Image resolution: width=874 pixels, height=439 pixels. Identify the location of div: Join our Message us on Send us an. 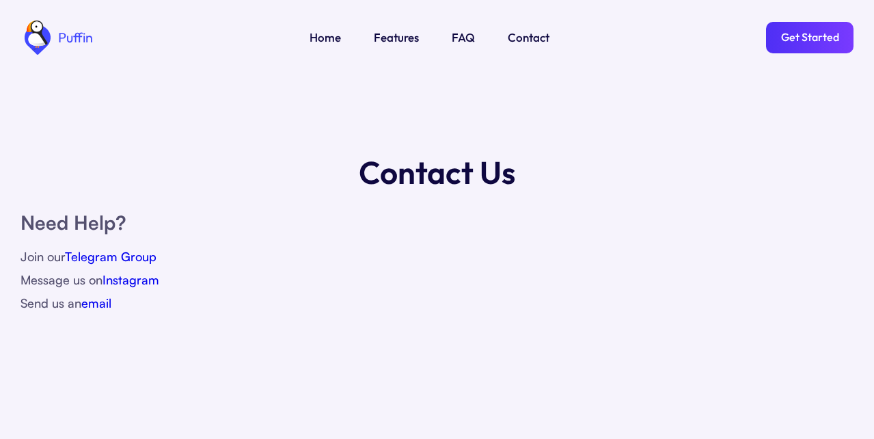
(437, 279).